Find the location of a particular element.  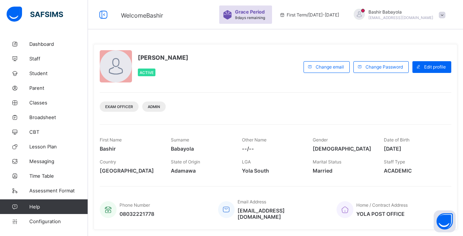

span: Staff is located at coordinates (59, 59).